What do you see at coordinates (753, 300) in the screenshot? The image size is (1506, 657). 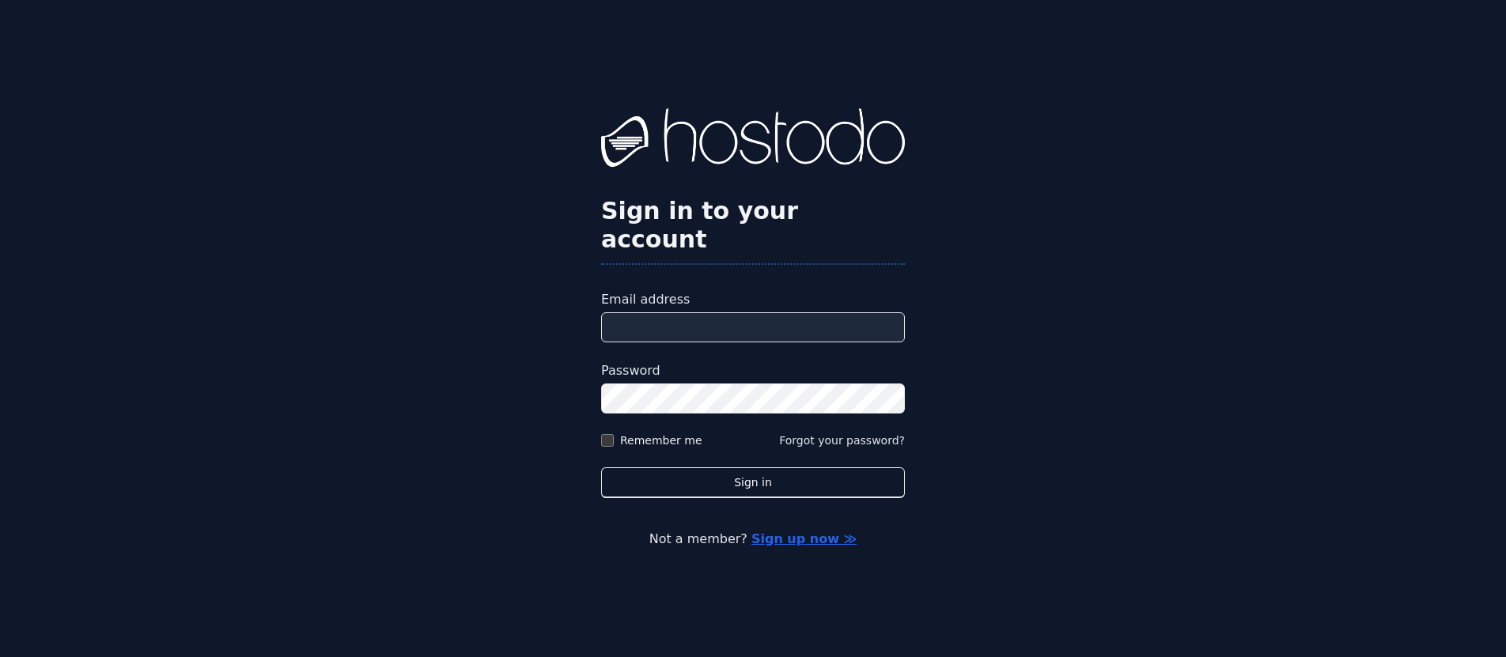 I see `label: Email address` at bounding box center [753, 300].